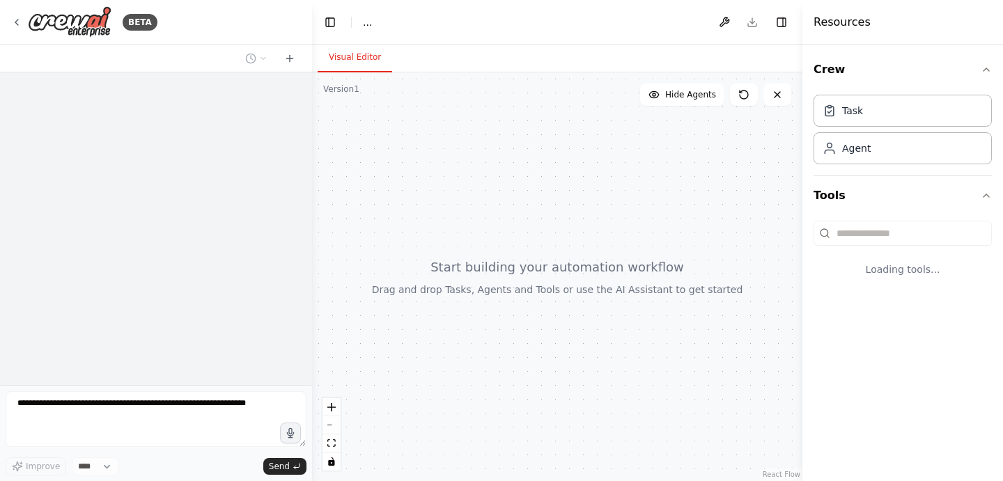 The height and width of the screenshot is (481, 1003). I want to click on h4: Resources, so click(842, 22).